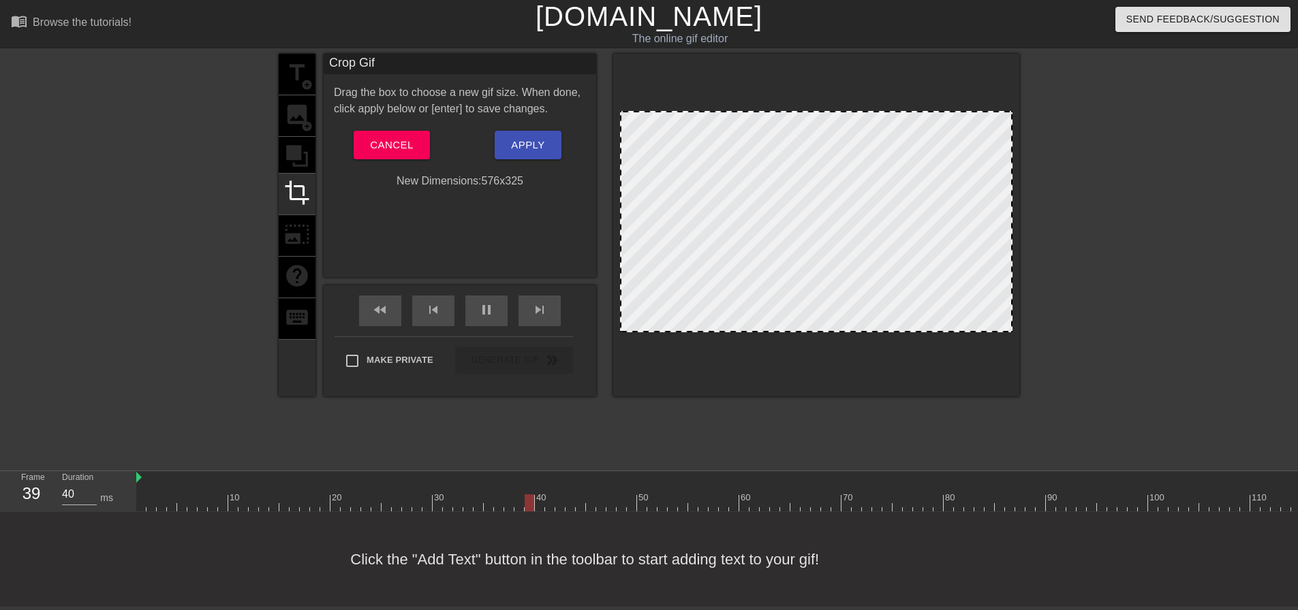 The height and width of the screenshot is (610, 1298). Describe the element at coordinates (380, 310) in the screenshot. I see `span: fast_rewind` at that location.